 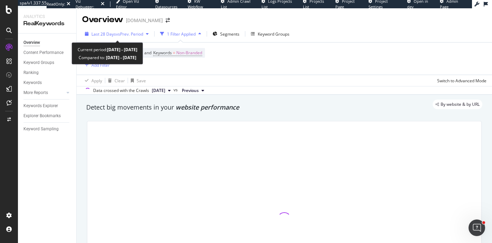 I want to click on button: Save, so click(x=137, y=80).